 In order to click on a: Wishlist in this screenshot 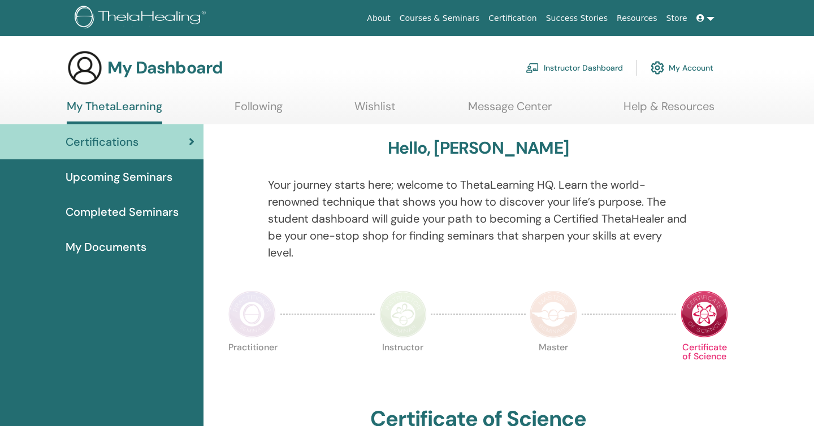, I will do `click(375, 110)`.